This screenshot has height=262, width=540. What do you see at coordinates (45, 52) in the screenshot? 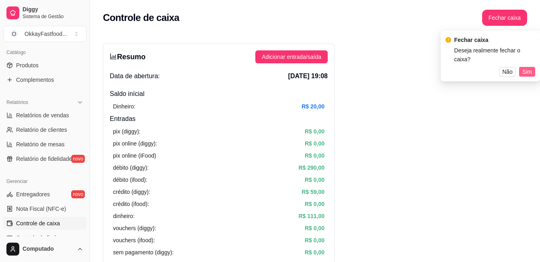
I see `div: Catálogo` at bounding box center [45, 52].